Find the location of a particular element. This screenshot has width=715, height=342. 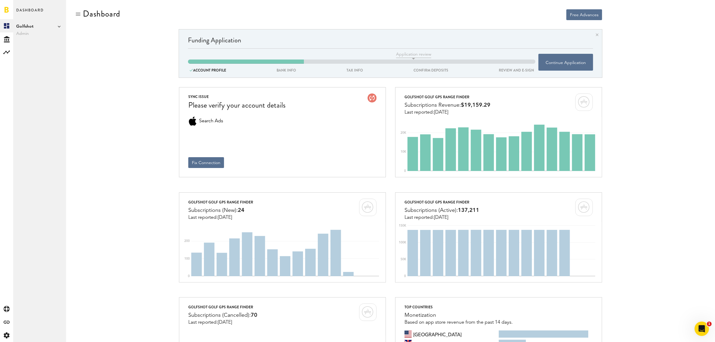

div: Monetization is located at coordinates (458, 315).